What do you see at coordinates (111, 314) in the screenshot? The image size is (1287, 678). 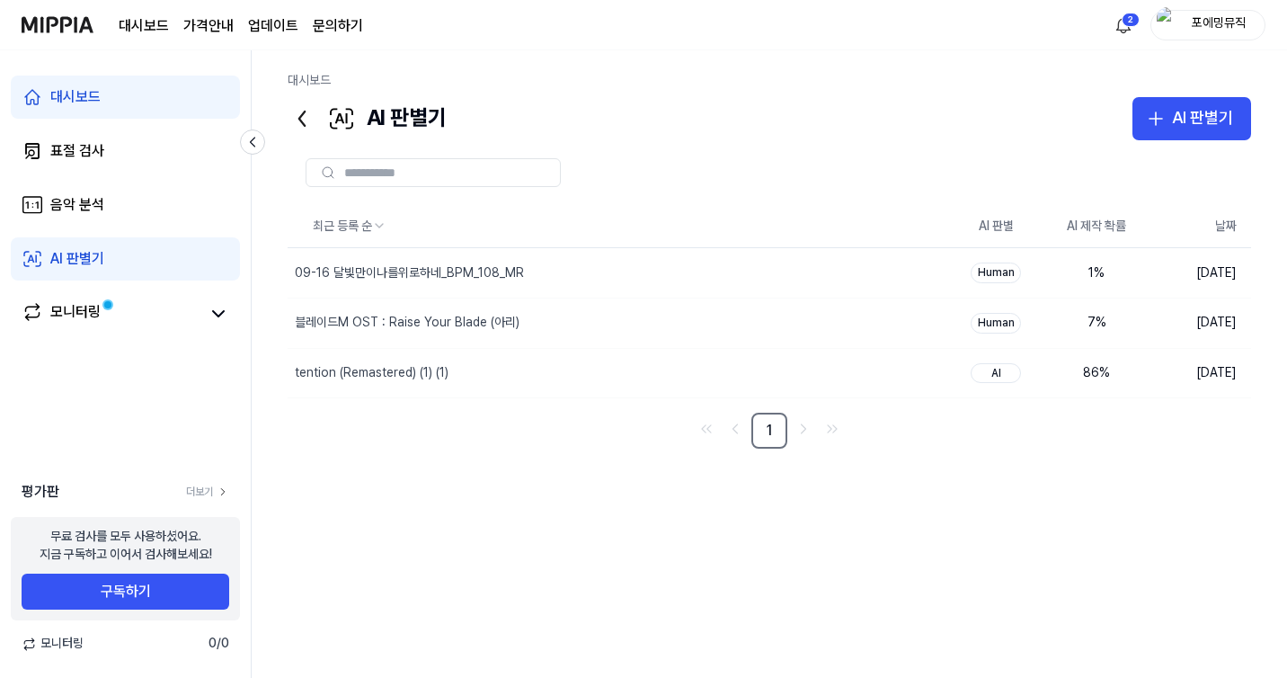 I see `a: 모니터링` at bounding box center [111, 314].